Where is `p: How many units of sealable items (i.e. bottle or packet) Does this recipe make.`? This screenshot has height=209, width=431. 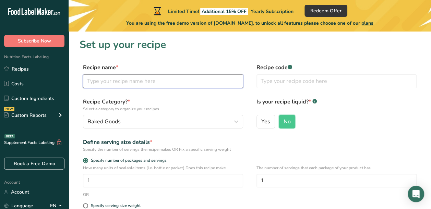 p: How many units of sealable items (i.e. bottle or packet) Does this recipe make. is located at coordinates (163, 168).